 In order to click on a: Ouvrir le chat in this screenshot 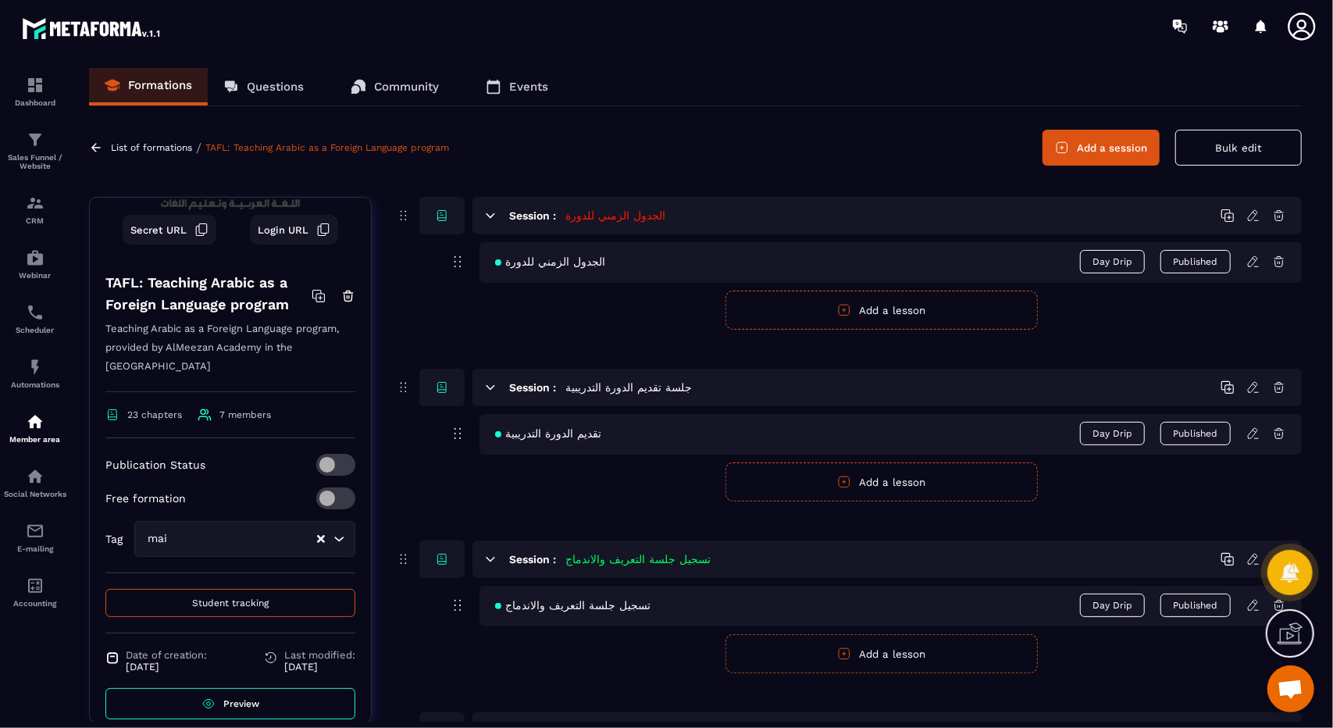, I will do `click(1291, 689)`.